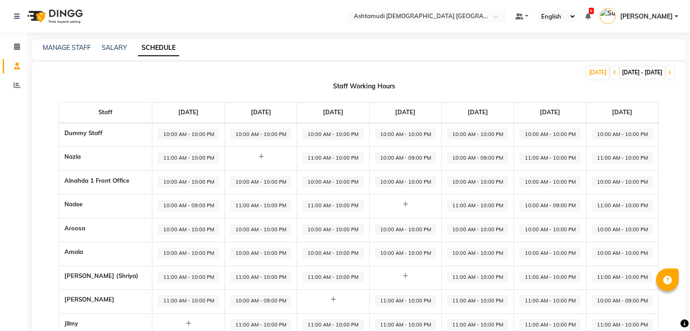  I want to click on img: Suparna, so click(607, 16).